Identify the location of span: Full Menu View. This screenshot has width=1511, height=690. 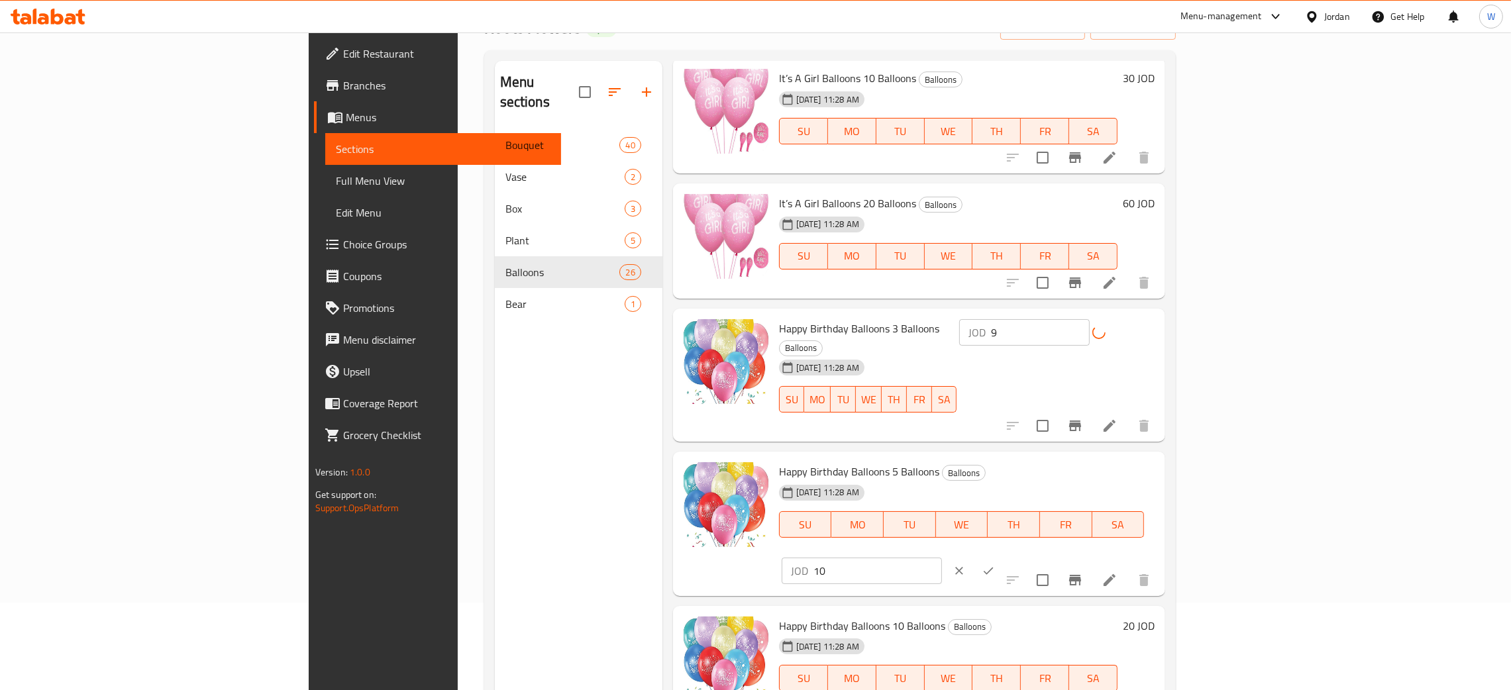
(443, 181).